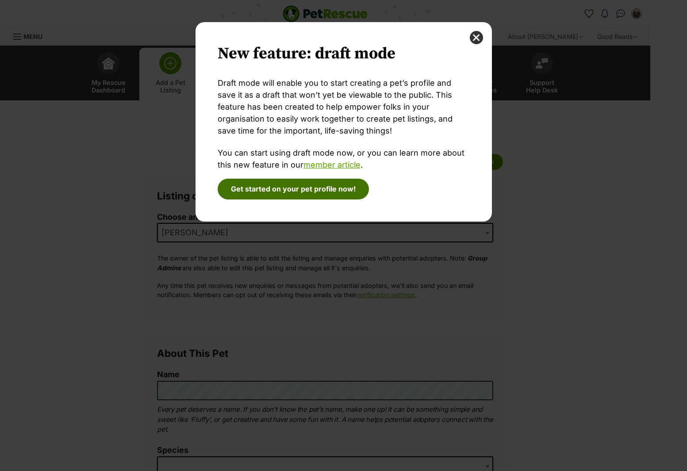 The width and height of the screenshot is (687, 471). I want to click on h2: New feature: draft mode, so click(344, 54).